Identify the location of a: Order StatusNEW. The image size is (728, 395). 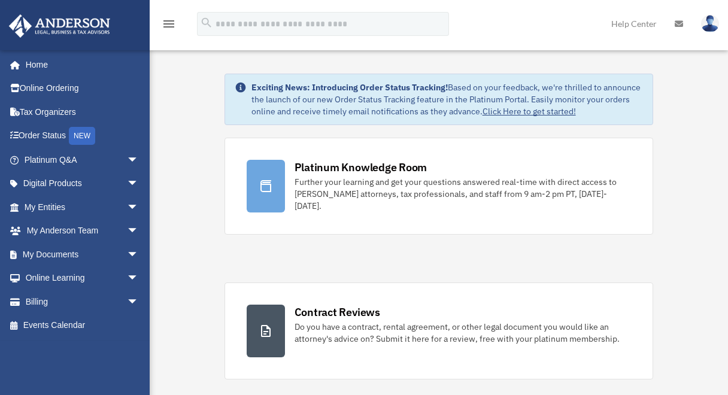
(83, 136).